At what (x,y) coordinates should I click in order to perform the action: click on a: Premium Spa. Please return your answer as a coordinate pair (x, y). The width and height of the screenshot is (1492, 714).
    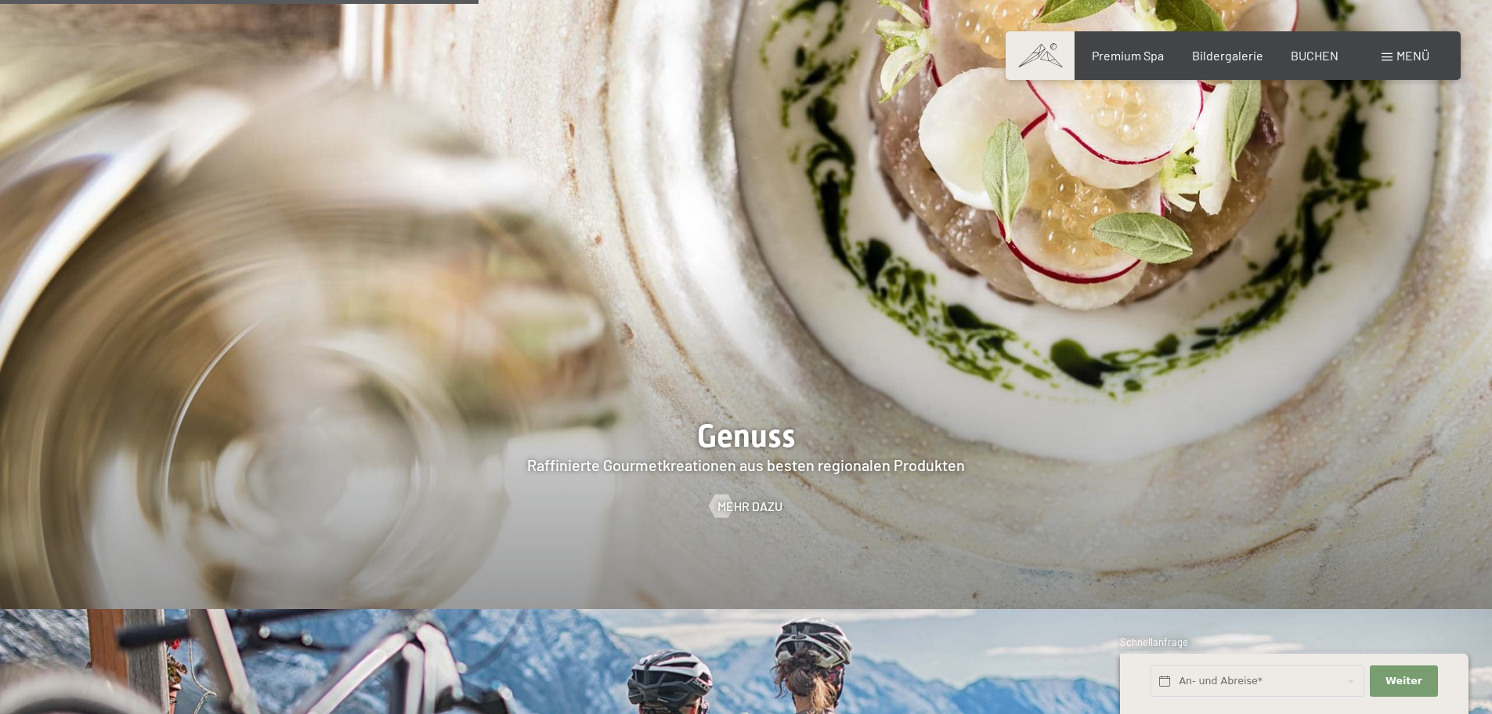
    Looking at the image, I should click on (1128, 55).